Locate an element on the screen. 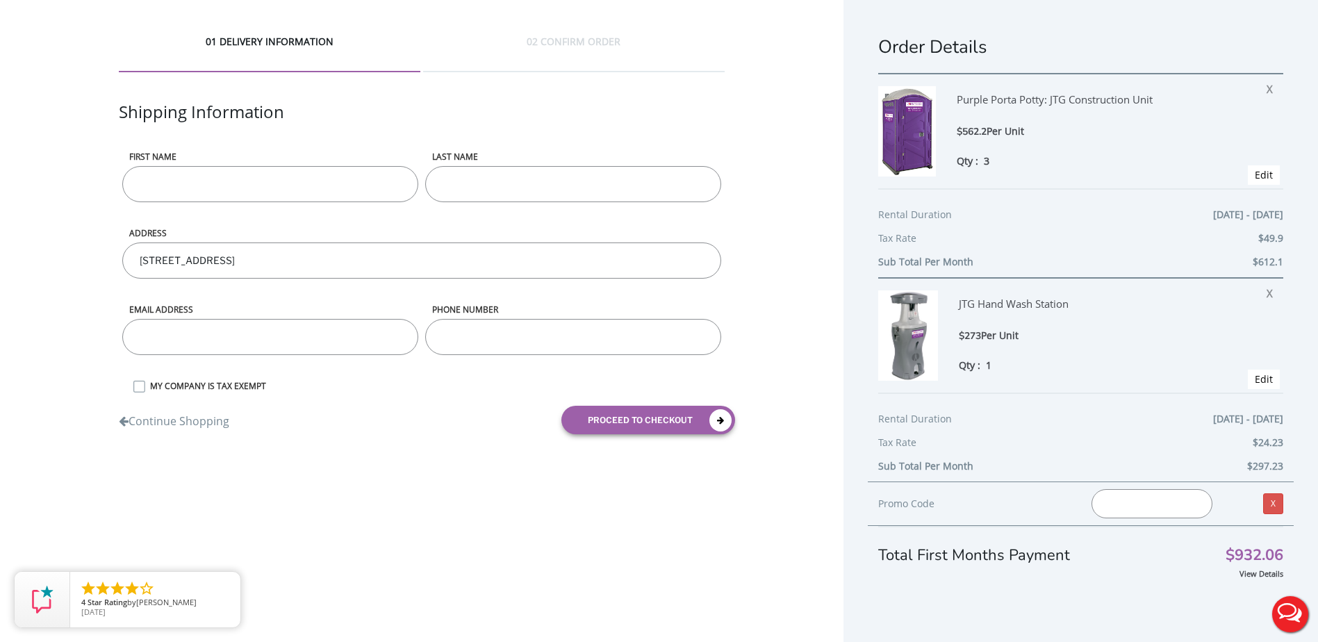 The height and width of the screenshot is (642, 1318). a: X is located at coordinates (1273, 504).